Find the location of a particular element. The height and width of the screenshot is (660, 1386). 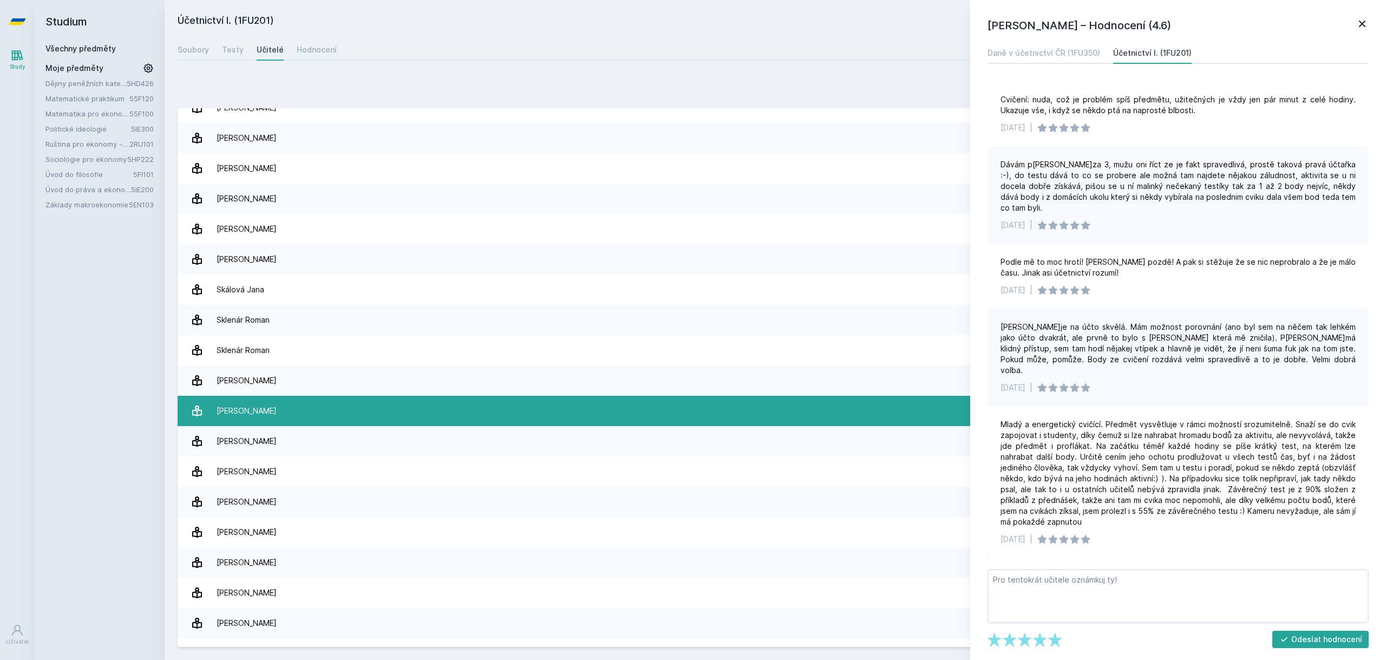

a: Politické ideologie is located at coordinates (88, 129).